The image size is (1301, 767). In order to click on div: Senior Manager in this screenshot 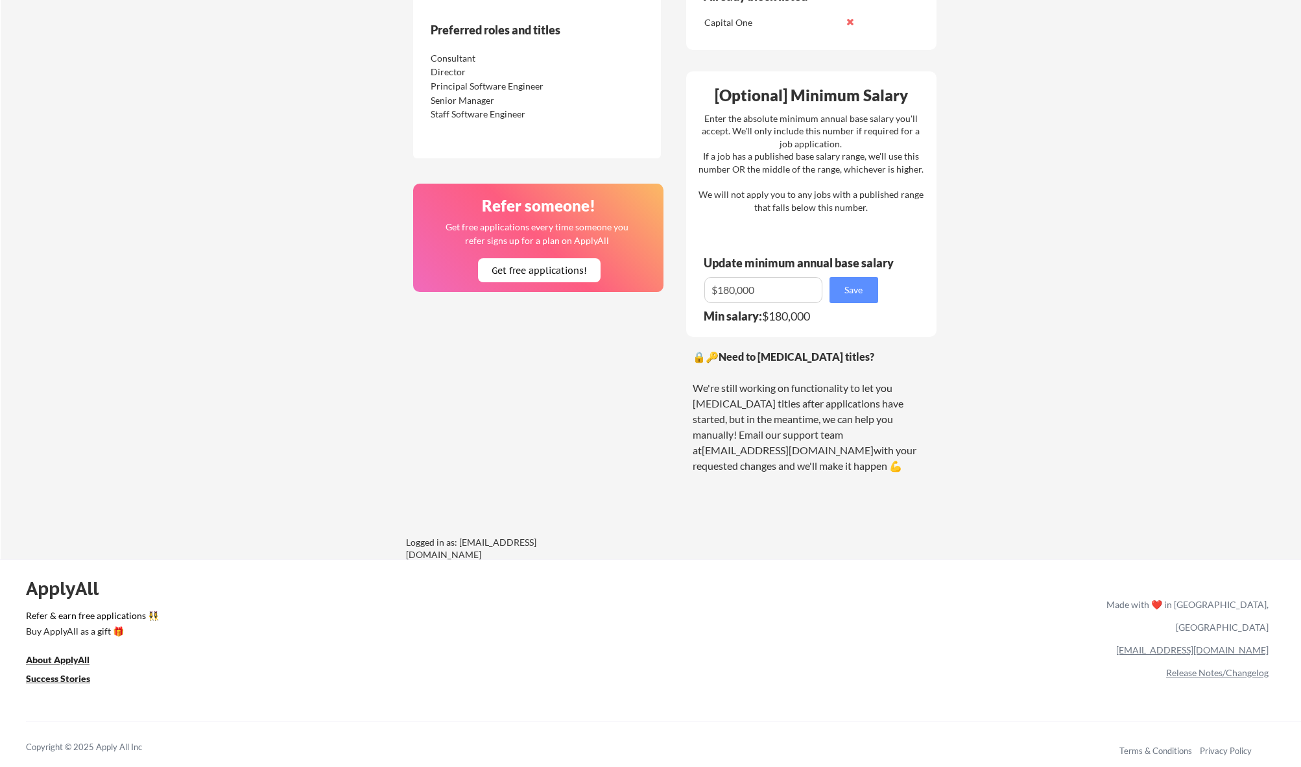, I will do `click(499, 101)`.